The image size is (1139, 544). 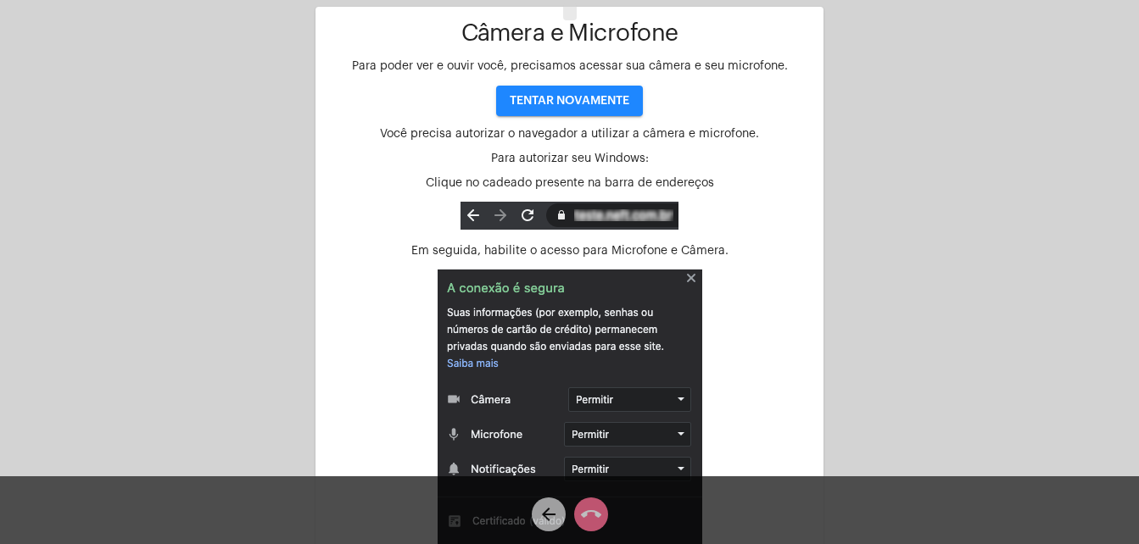 What do you see at coordinates (569, 251) in the screenshot?
I see `p: Em seguida, habilite o acesso para Microfone e Câmera.` at bounding box center [569, 251].